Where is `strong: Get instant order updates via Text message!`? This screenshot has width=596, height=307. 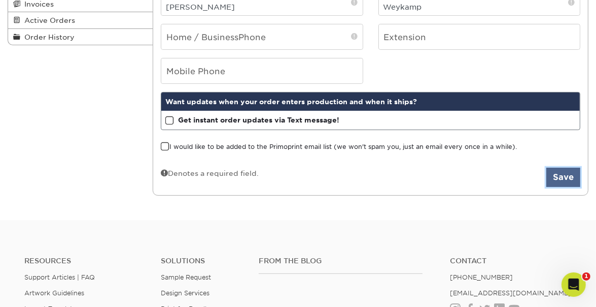
strong: Get instant order updates via Text message! is located at coordinates (259, 120).